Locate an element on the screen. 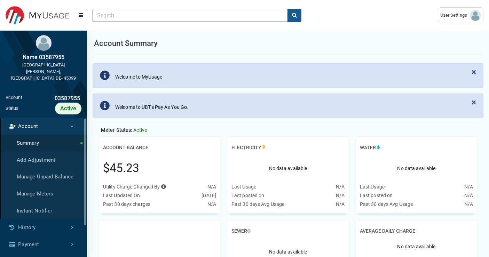 The height and width of the screenshot is (257, 489). div: Past 30 days charges is located at coordinates (127, 204).